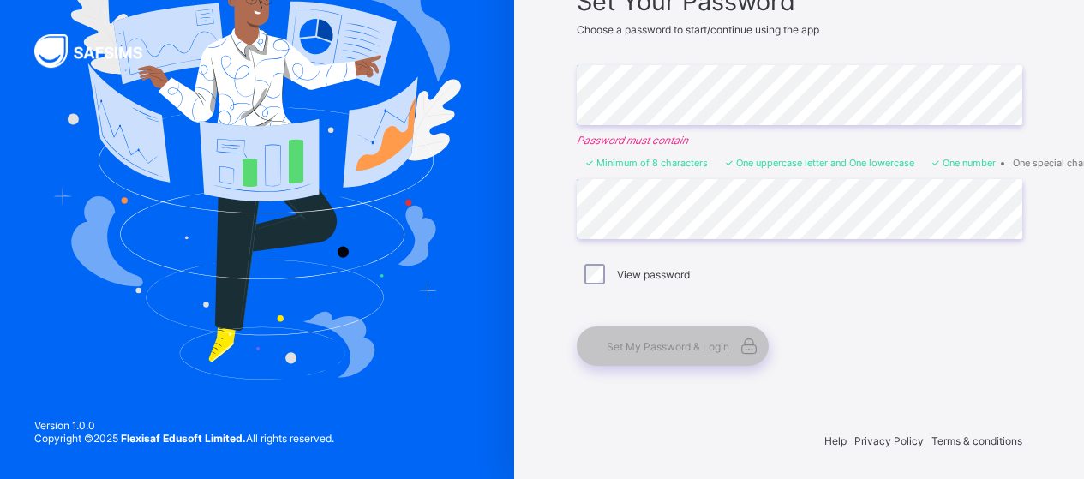  What do you see at coordinates (963, 163) in the screenshot?
I see `li: One number` at bounding box center [963, 163].